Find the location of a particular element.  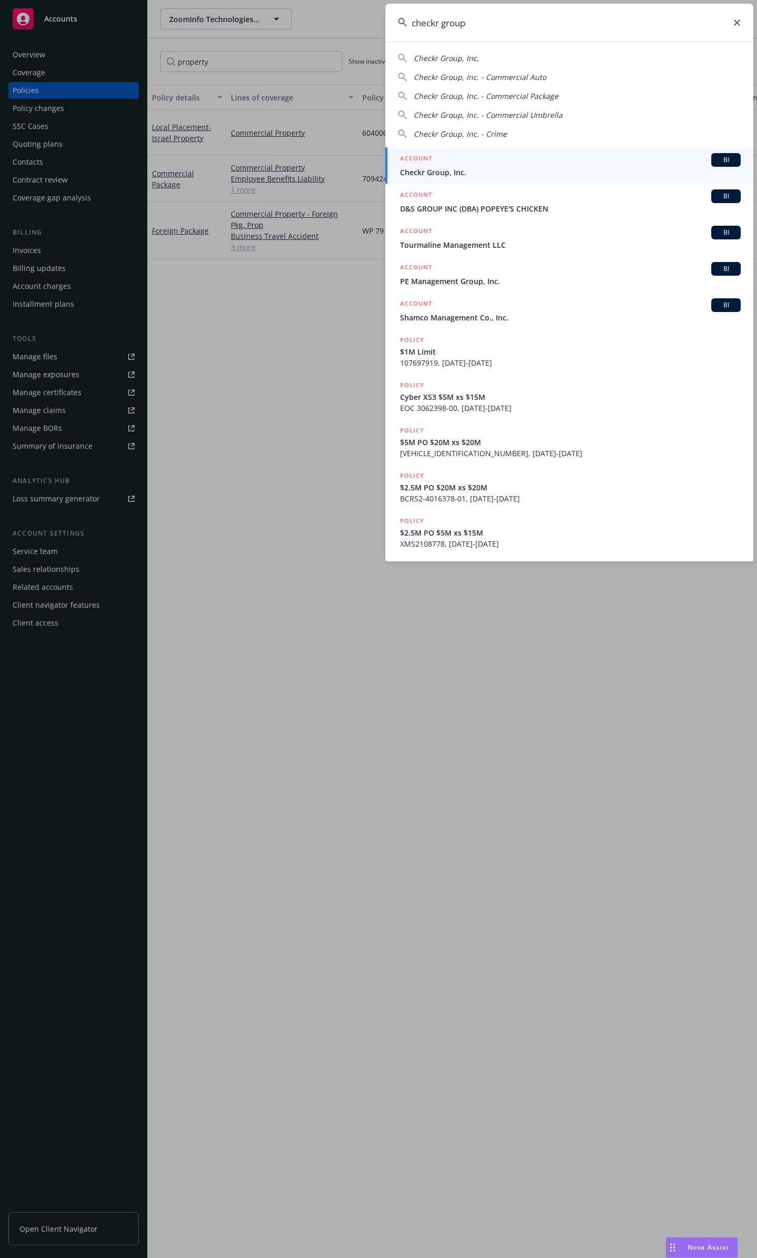

input: Search... is located at coordinates (570, 23).